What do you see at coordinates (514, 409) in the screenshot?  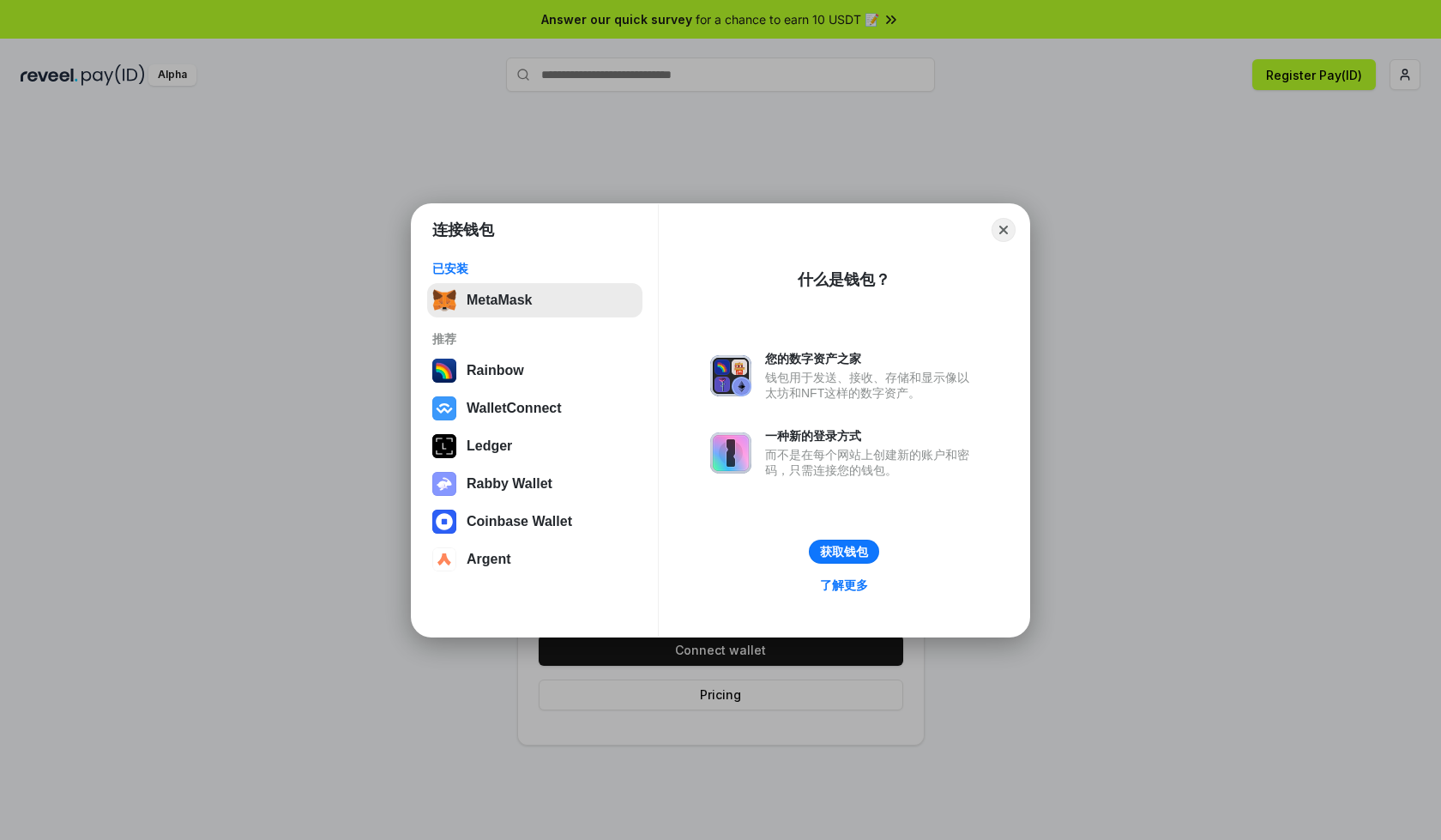 I see `div: WalletConnect` at bounding box center [514, 409].